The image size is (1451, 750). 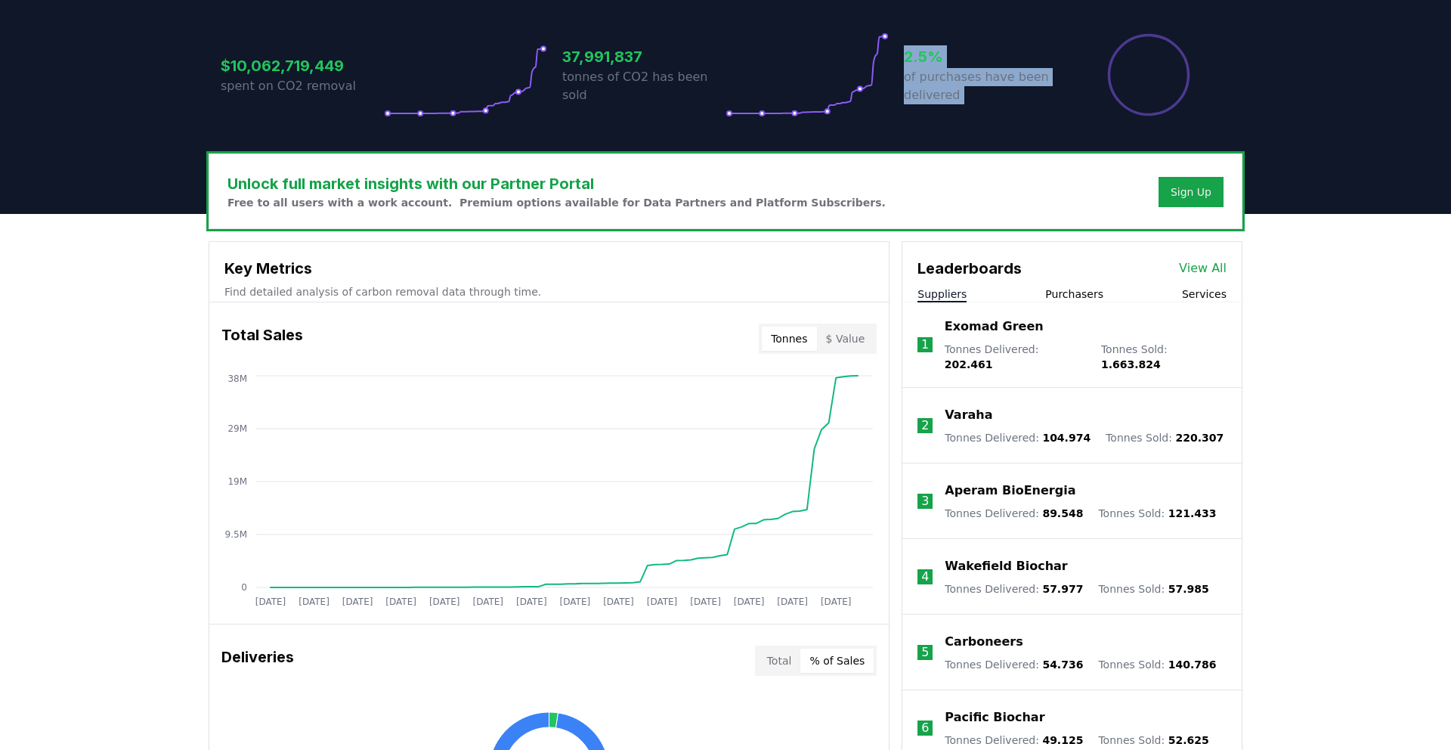 I want to click on span: 140.786, so click(x=1193, y=664).